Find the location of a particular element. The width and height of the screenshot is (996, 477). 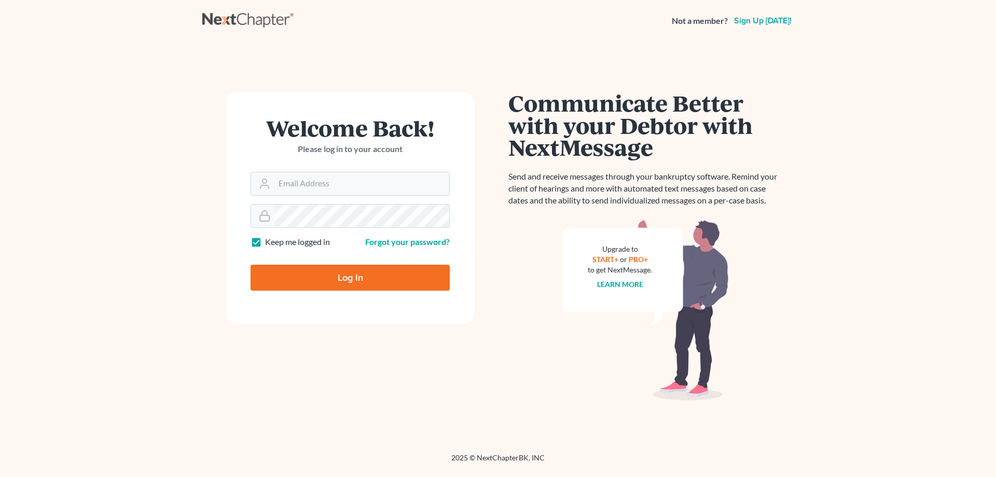

div: Upgrade to is located at coordinates (620, 249).